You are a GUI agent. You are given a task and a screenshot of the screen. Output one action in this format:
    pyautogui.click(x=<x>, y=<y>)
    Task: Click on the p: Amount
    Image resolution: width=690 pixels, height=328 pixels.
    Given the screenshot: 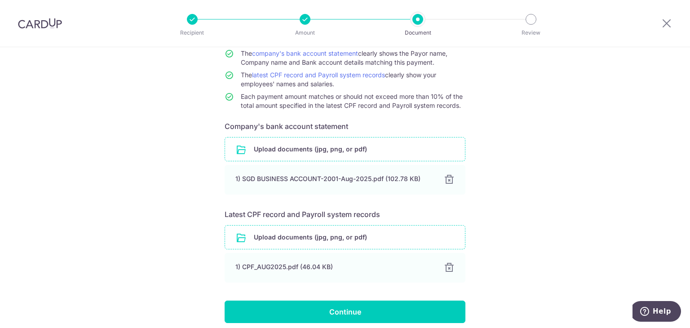 What is the action you would take?
    pyautogui.click(x=305, y=33)
    